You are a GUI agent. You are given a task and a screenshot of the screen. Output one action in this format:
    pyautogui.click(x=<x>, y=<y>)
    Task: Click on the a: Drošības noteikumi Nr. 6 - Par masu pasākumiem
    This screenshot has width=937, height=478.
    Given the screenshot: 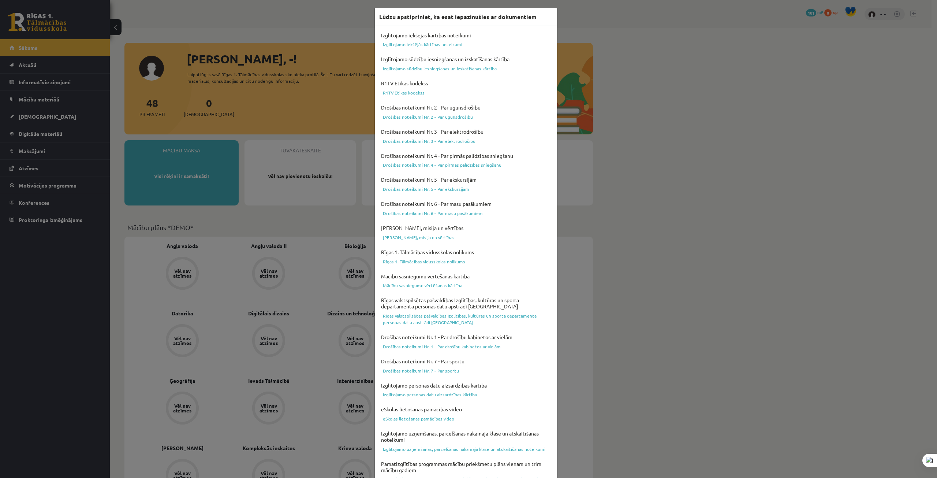 What is the action you would take?
    pyautogui.click(x=466, y=213)
    